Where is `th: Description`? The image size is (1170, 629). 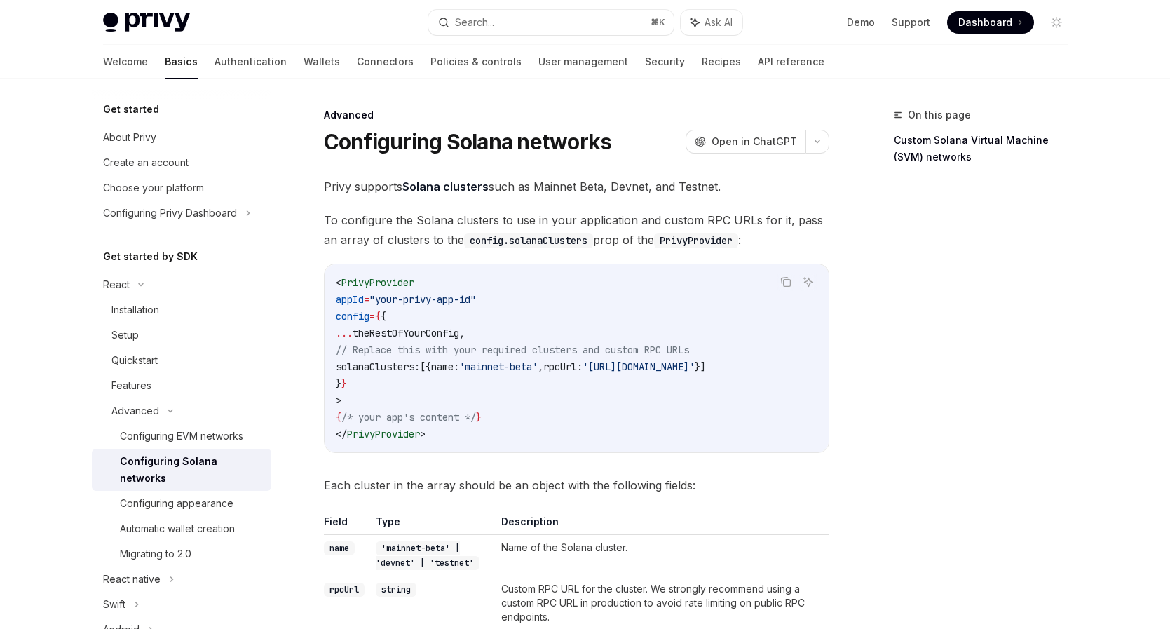 th: Description is located at coordinates (663, 525).